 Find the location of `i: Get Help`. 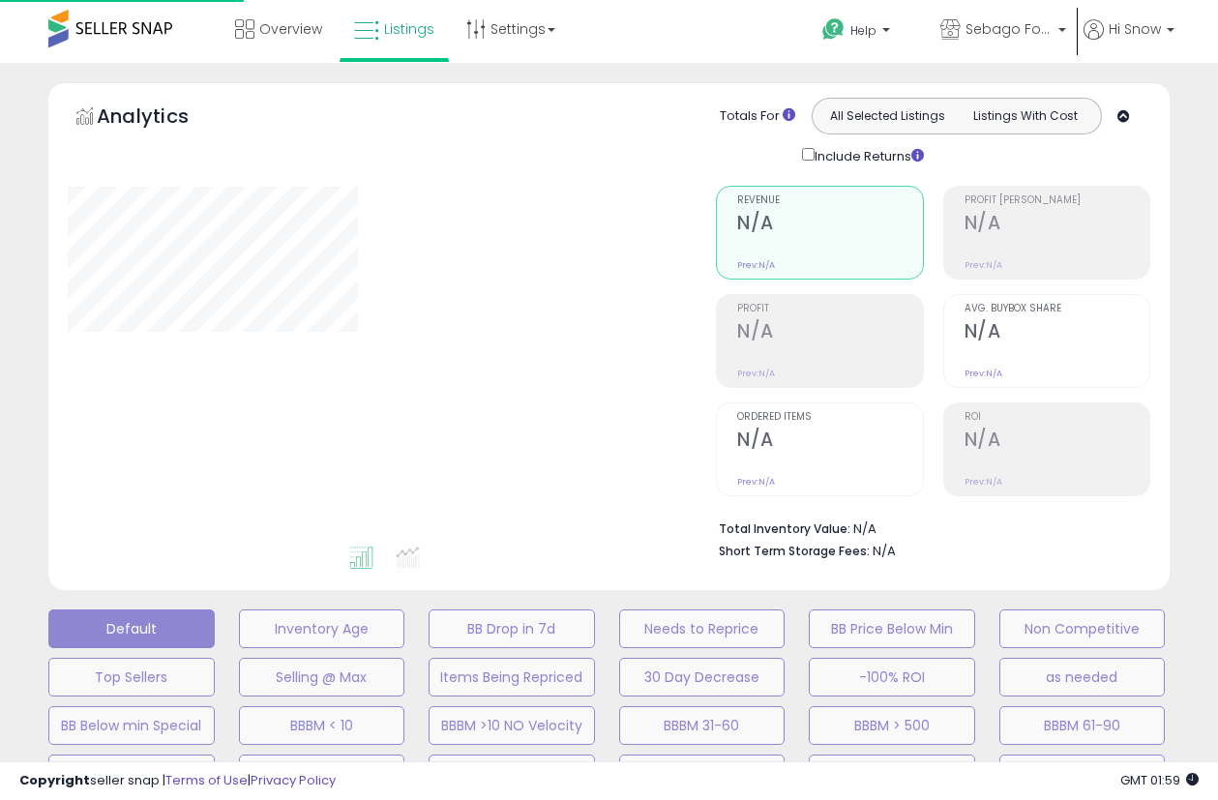

i: Get Help is located at coordinates (833, 29).